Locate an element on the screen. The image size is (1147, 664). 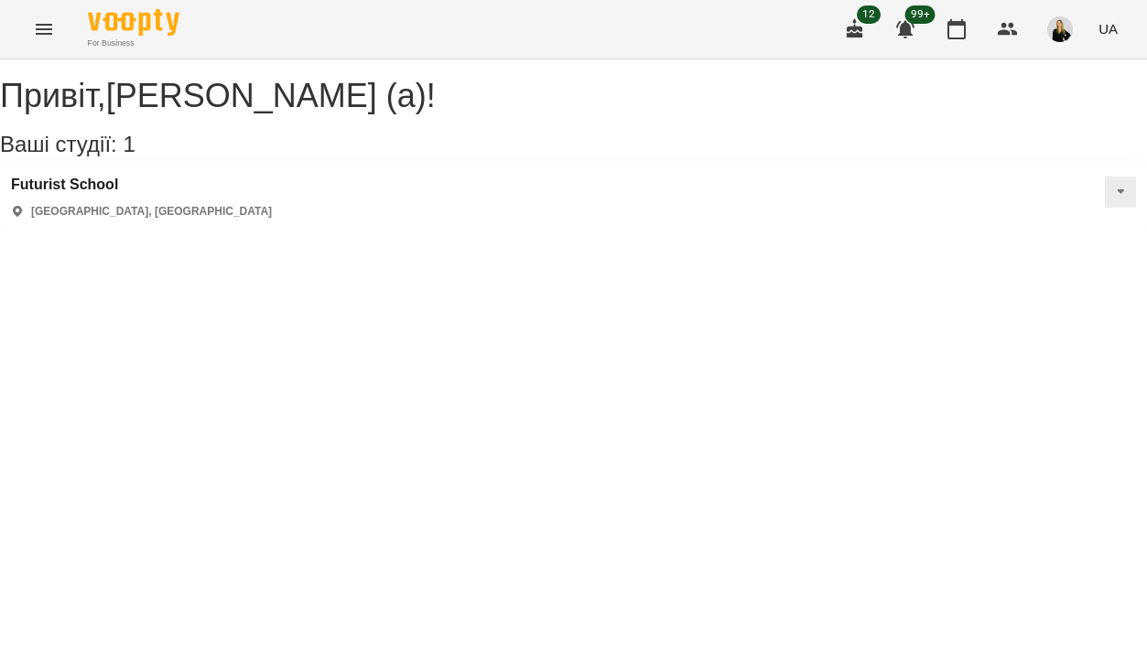
button: Menu is located at coordinates (44, 29).